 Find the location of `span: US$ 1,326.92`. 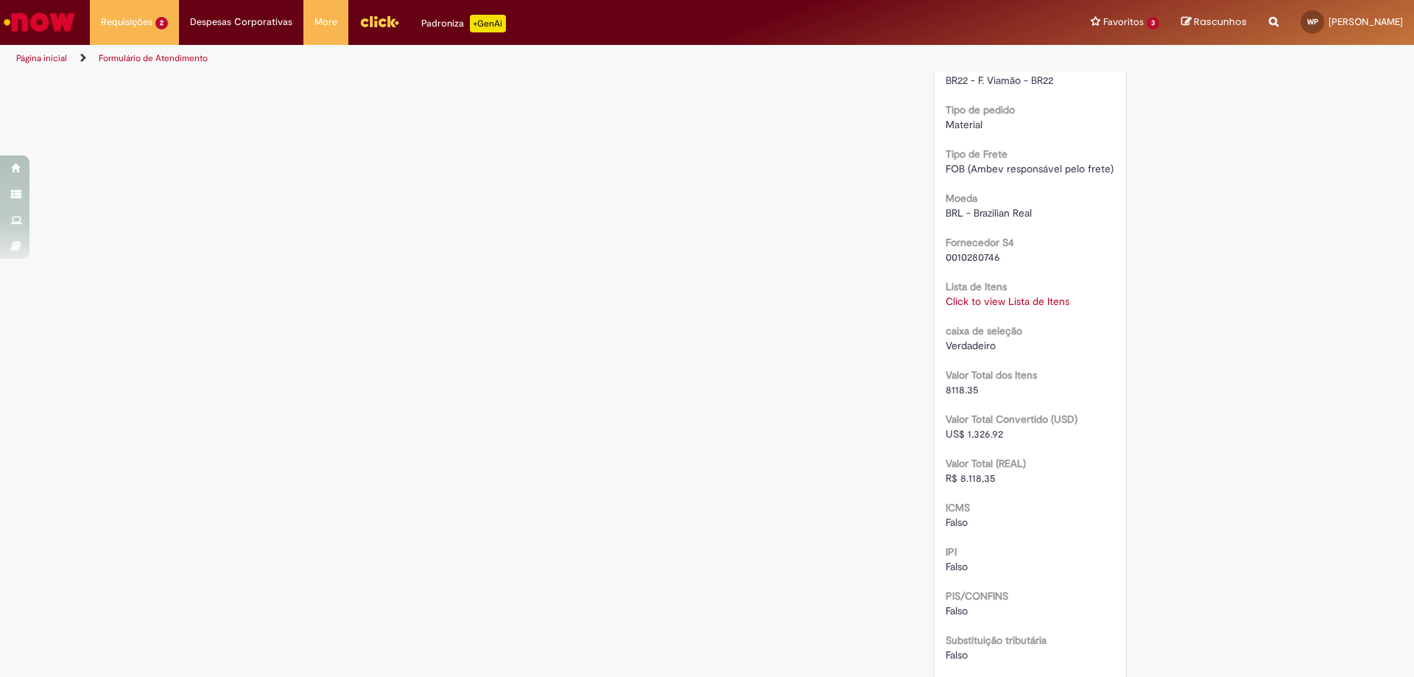

span: US$ 1,326.92 is located at coordinates (974, 434).